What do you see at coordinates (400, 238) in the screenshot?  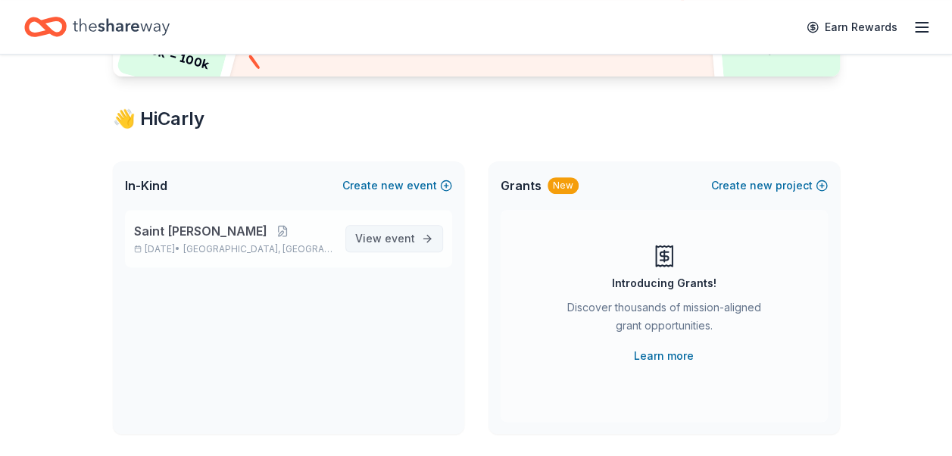 I see `span: event` at bounding box center [400, 238].